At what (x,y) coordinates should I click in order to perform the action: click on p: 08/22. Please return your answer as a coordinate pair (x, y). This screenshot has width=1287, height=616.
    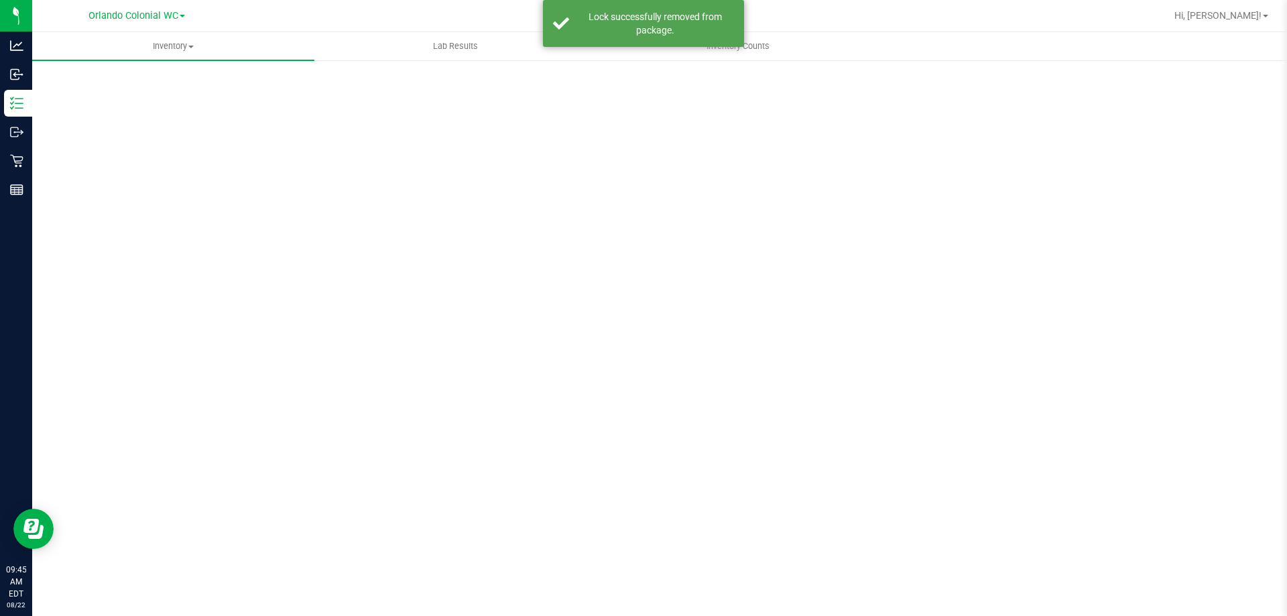
    Looking at the image, I should click on (16, 604).